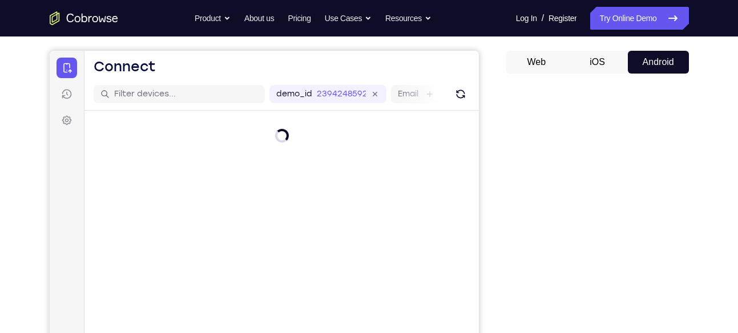 The height and width of the screenshot is (333, 738). Describe the element at coordinates (84, 18) in the screenshot. I see `a: Go to the home page` at that location.